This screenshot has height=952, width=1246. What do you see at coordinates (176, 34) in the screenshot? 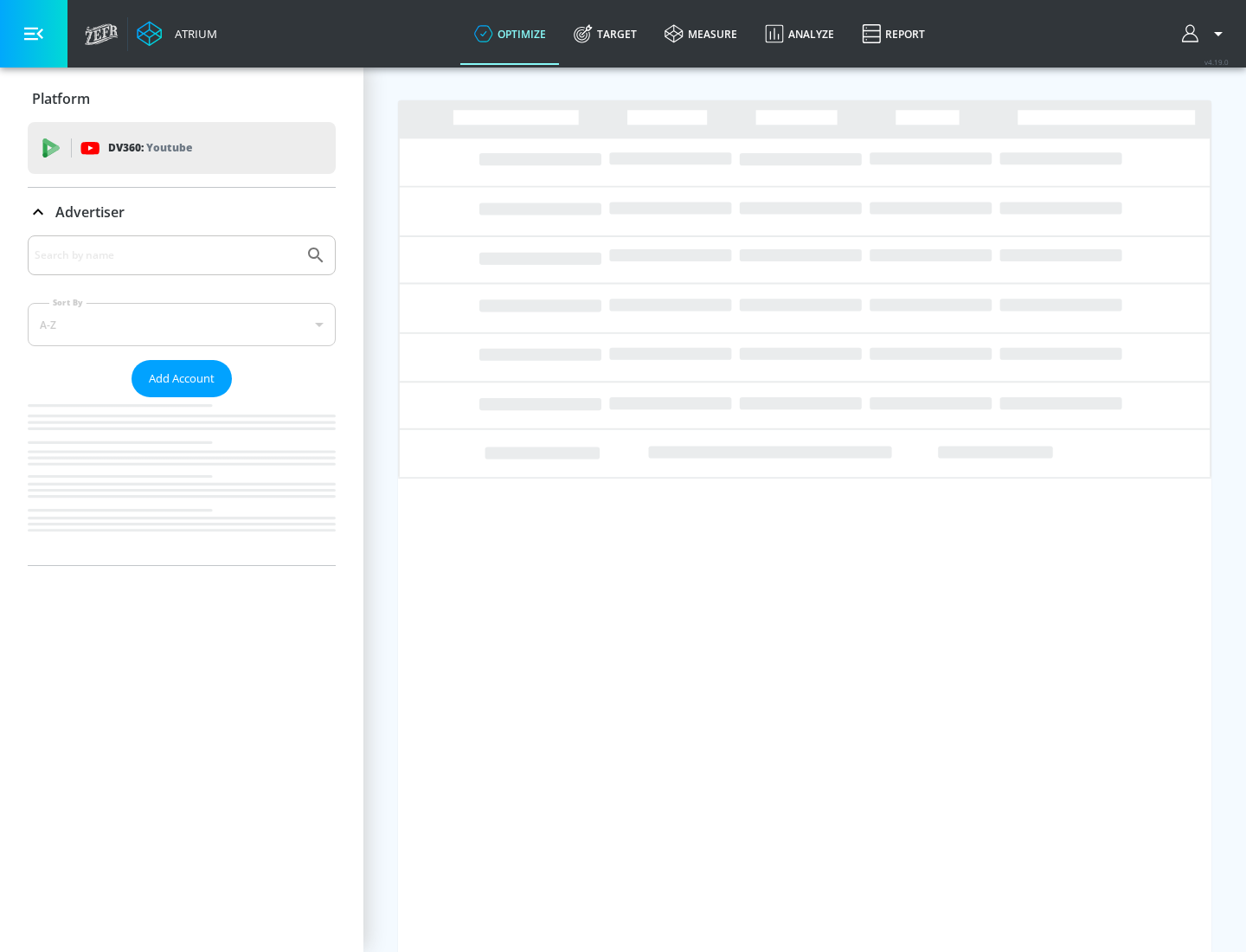
I see `a: Atrium` at bounding box center [176, 34].